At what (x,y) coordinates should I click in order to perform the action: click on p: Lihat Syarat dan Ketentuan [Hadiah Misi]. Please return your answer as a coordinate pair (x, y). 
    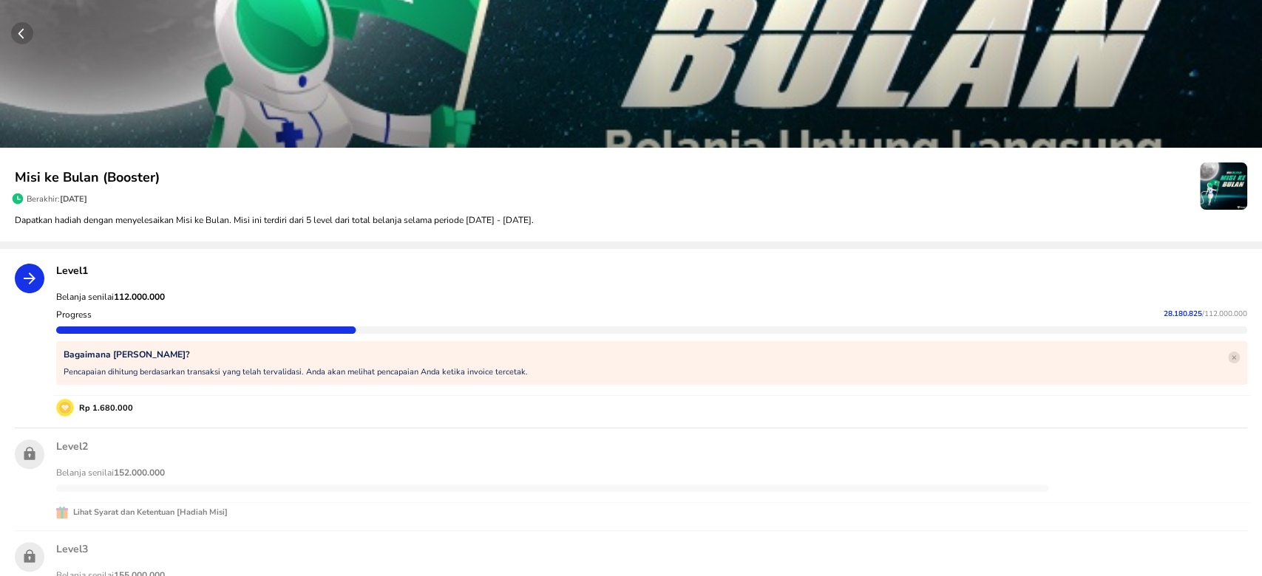
    Looking at the image, I should click on (148, 513).